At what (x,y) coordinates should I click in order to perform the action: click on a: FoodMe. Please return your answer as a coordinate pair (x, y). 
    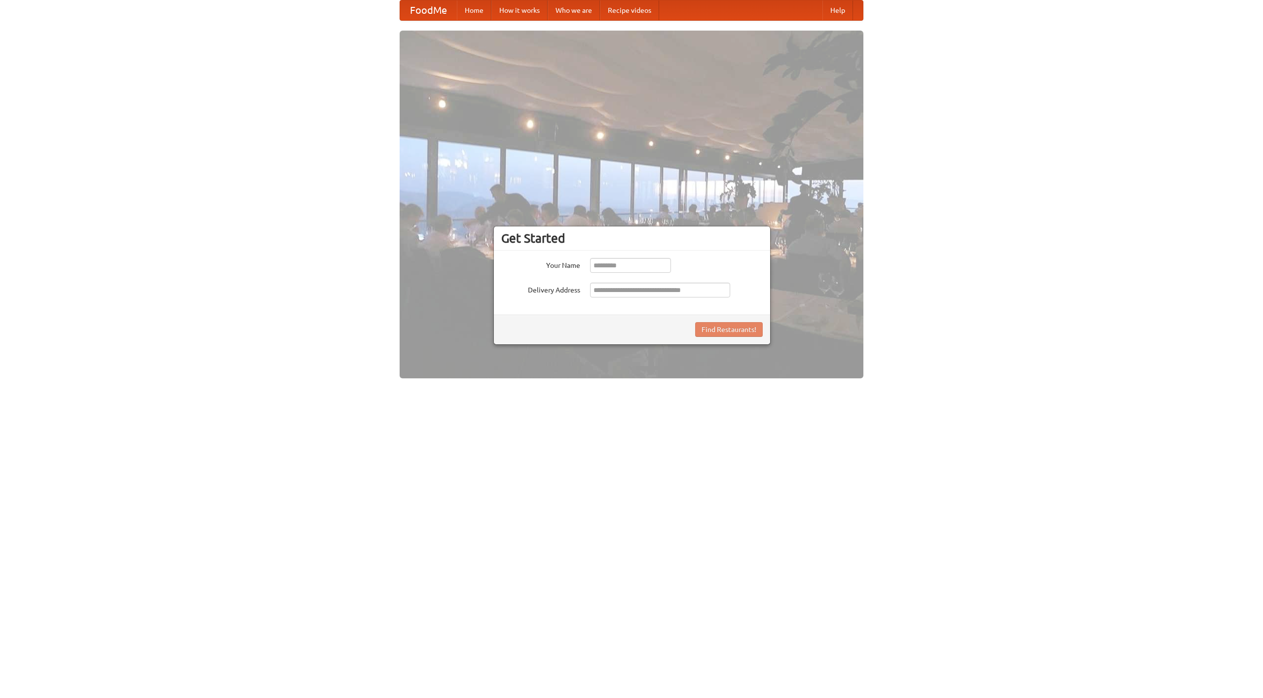
    Looking at the image, I should click on (428, 10).